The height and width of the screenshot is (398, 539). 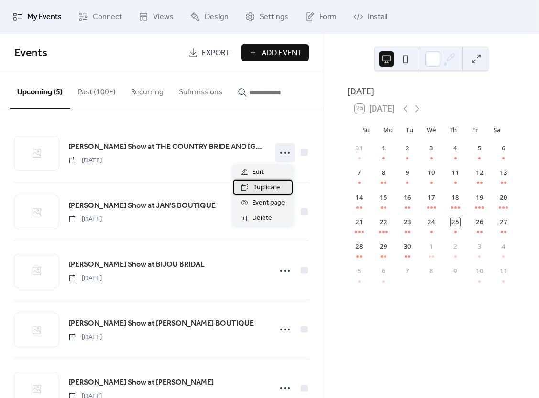 I want to click on div: We, so click(x=432, y=130).